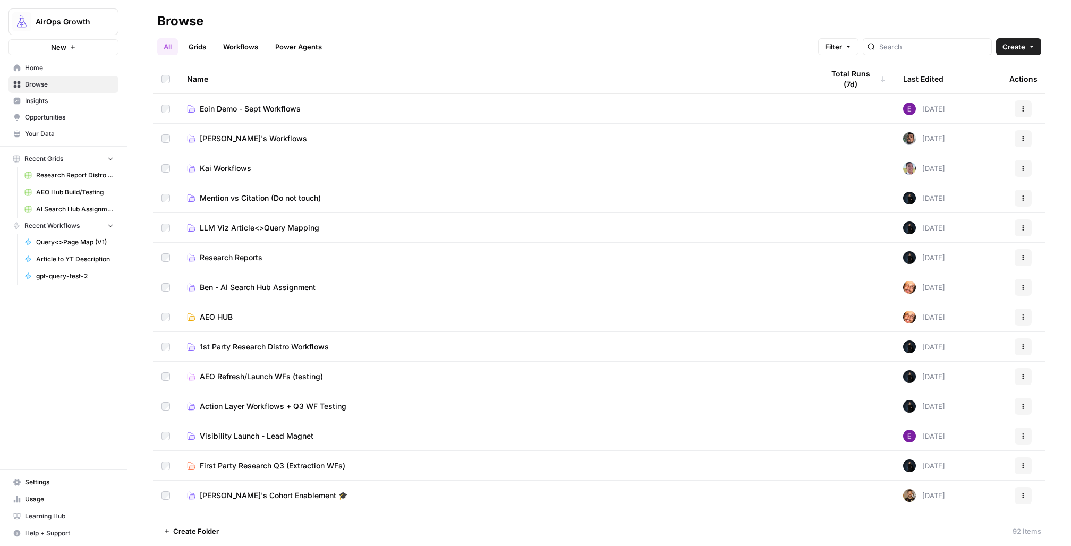  Describe the element at coordinates (273, 466) in the screenshot. I see `span: First Party Research Q3 (Extraction WFs)` at that location.